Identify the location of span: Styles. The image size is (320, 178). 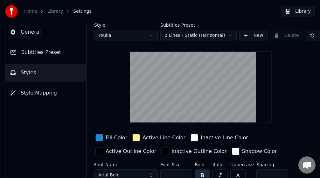
(28, 73).